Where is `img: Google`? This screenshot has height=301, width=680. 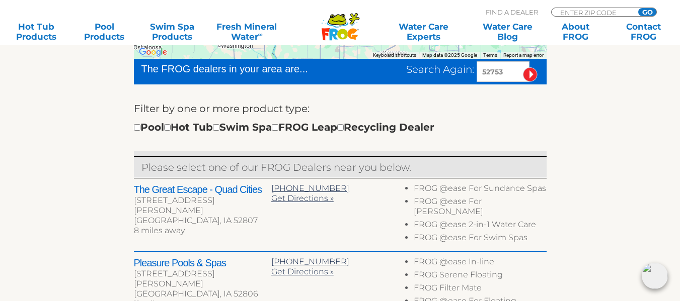 img: Google is located at coordinates (153, 52).